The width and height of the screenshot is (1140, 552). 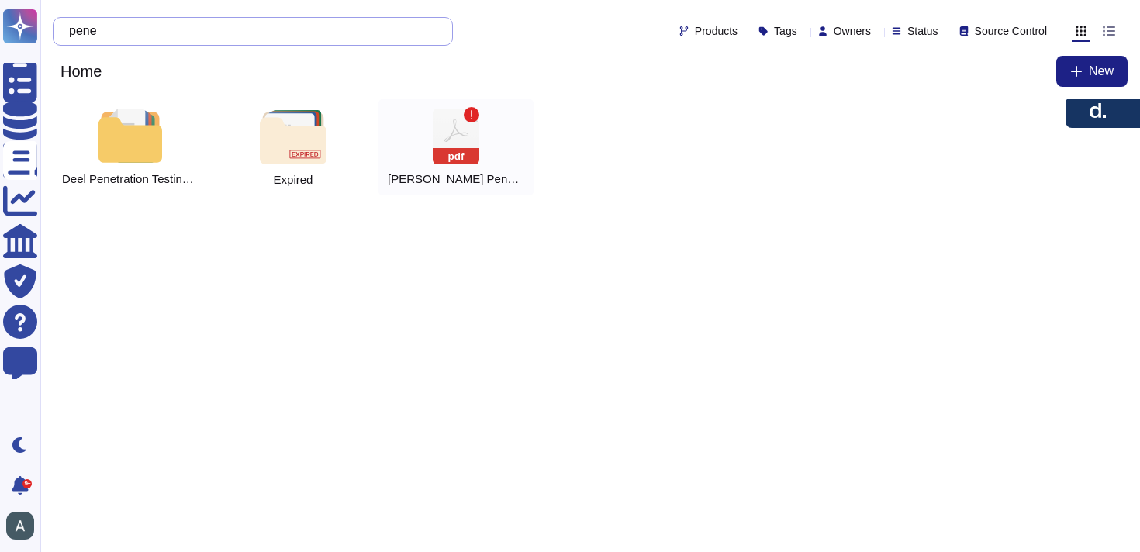 What do you see at coordinates (292, 137) in the screenshot?
I see `img: folder` at bounding box center [292, 137].